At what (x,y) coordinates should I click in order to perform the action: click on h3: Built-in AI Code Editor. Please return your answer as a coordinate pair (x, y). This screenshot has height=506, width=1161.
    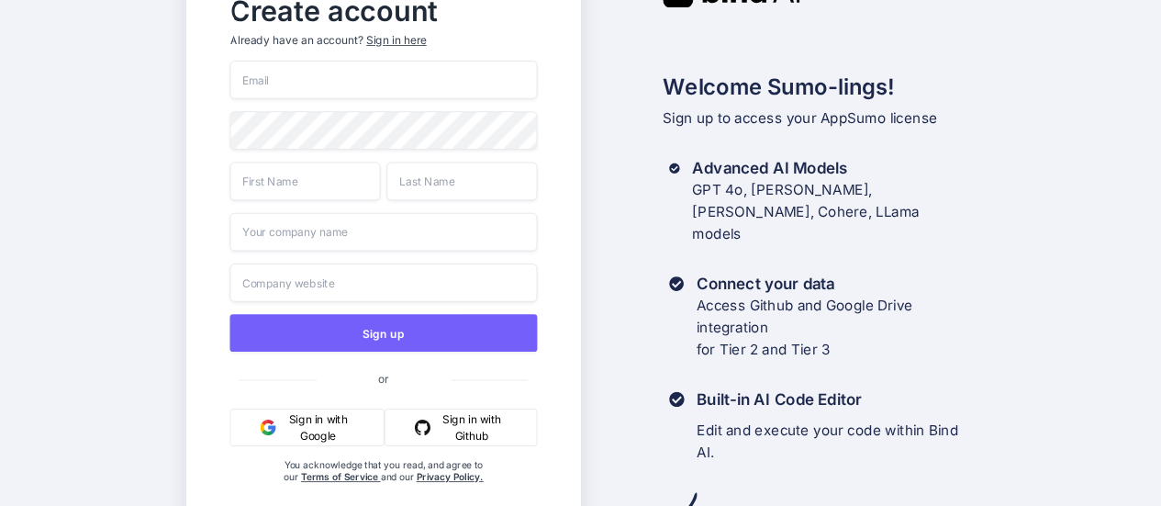
    Looking at the image, I should click on (836, 399).